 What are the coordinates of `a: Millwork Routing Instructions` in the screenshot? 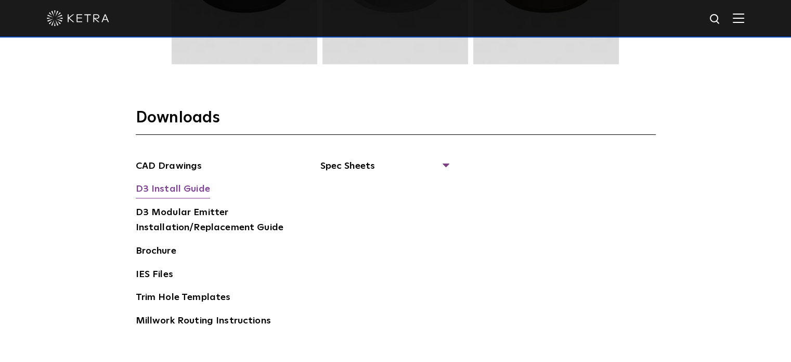 It's located at (203, 322).